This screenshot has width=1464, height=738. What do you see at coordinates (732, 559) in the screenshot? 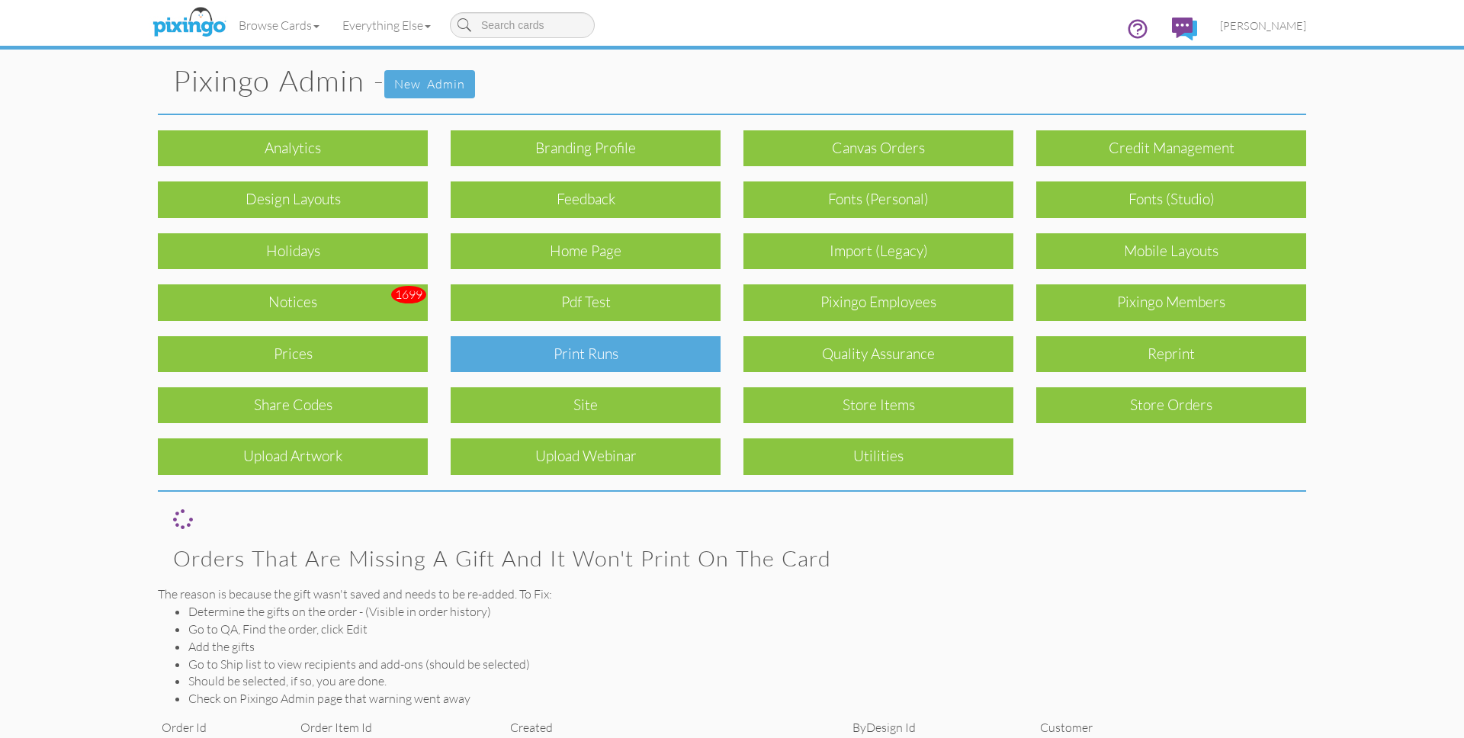
I see `h2: Orders that are missing a gift and it won't print on the card` at bounding box center [732, 559].